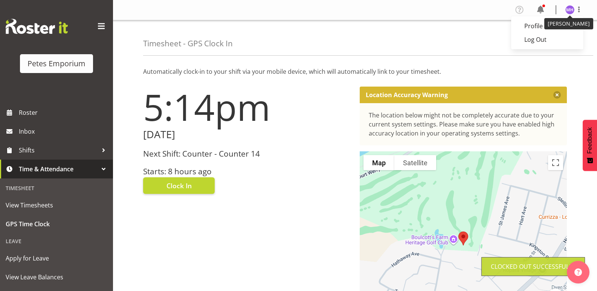 Image resolution: width=597 pixels, height=291 pixels. Describe the element at coordinates (547, 26) in the screenshot. I see `a: Profile` at that location.